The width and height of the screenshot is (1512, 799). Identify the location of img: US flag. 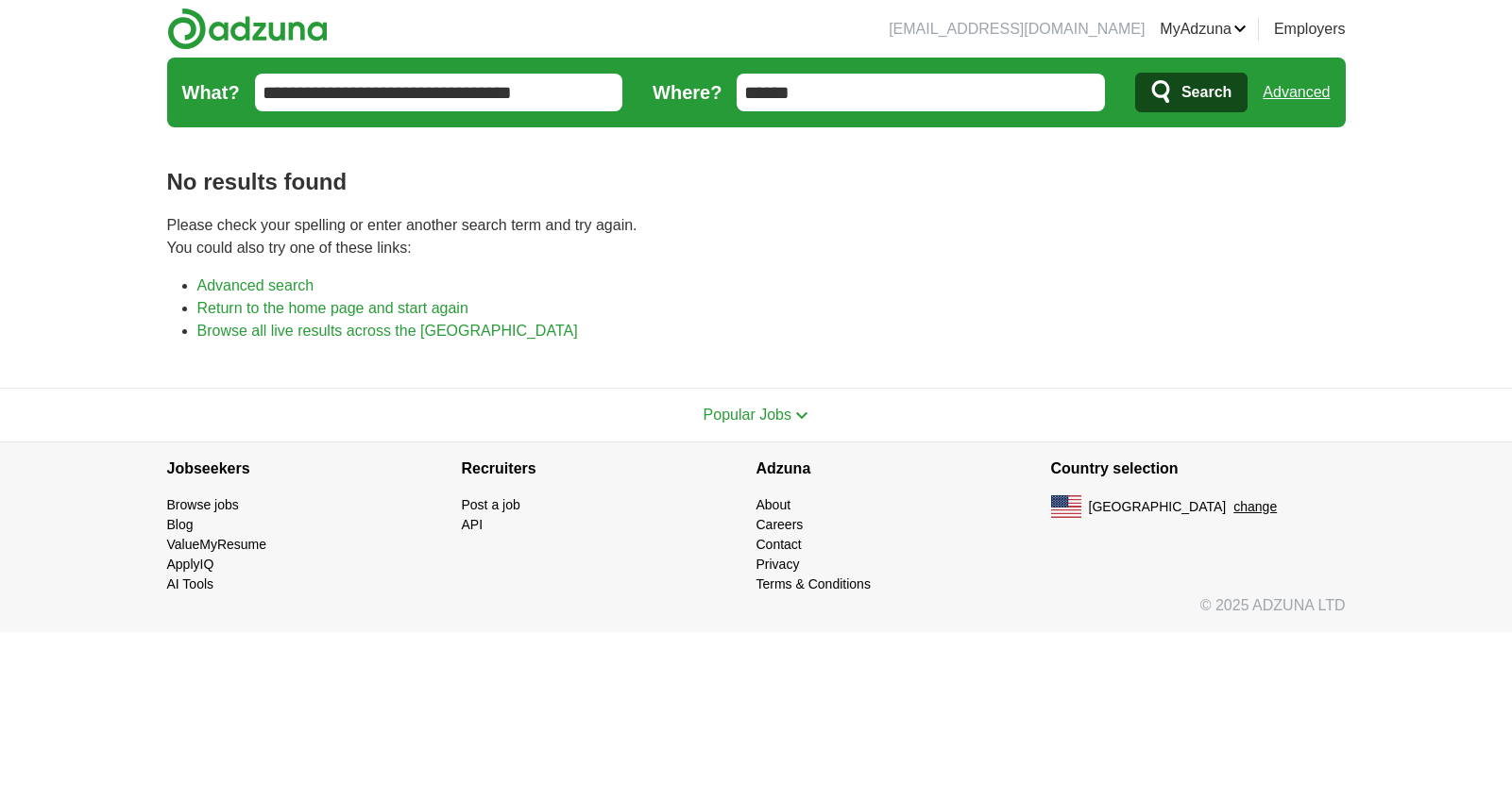
(1066, 506).